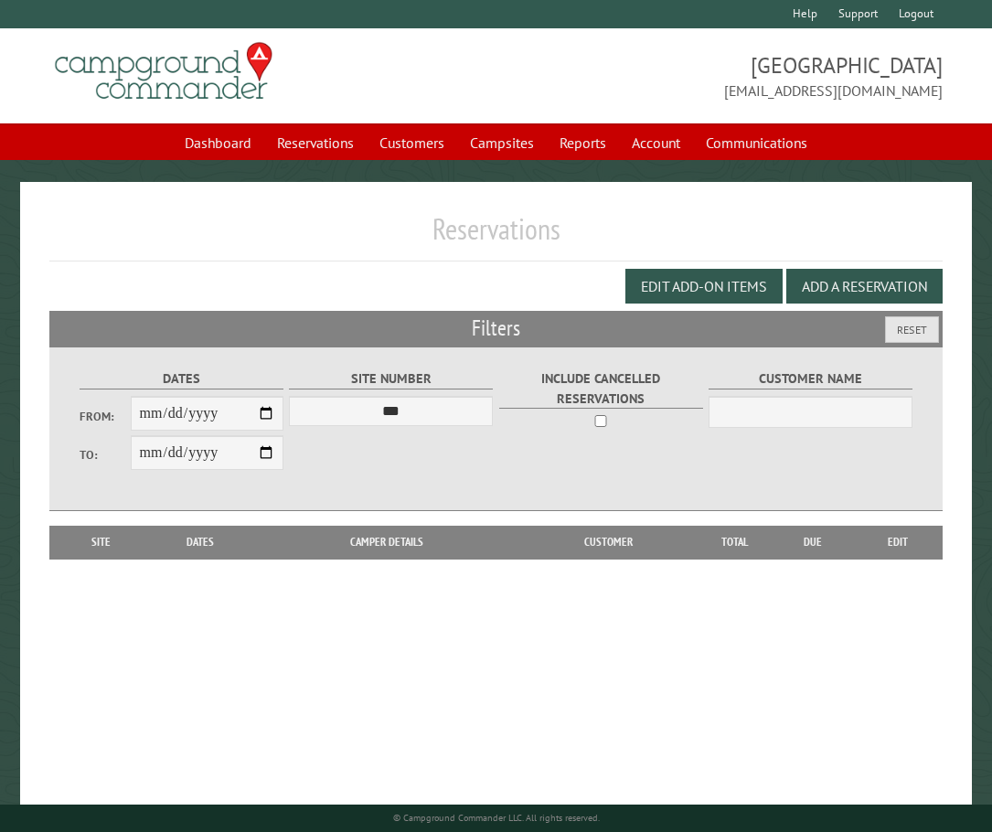 The image size is (992, 832). Describe the element at coordinates (497, 818) in the screenshot. I see `small: © Campground Commander LLC. All rights reserved.` at that location.